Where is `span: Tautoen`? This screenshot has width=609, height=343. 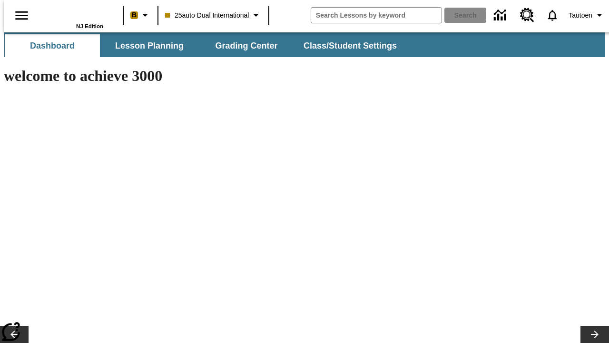
span: Tautoen is located at coordinates (580, 15).